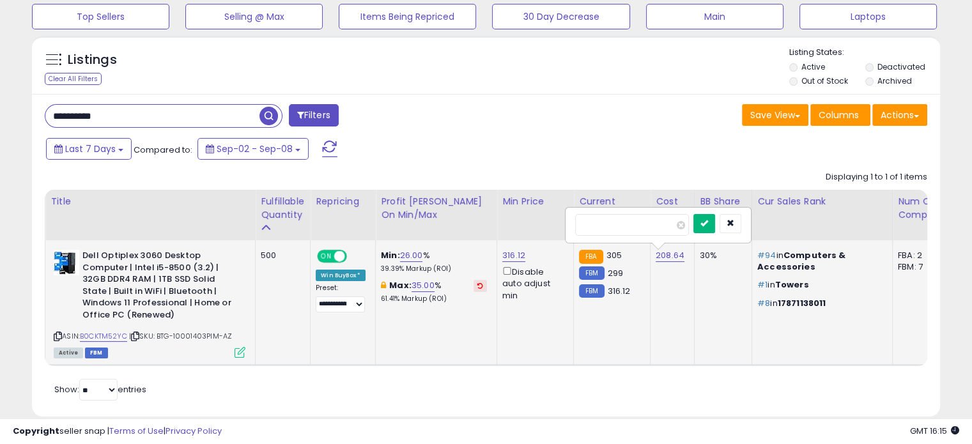  I want to click on div: ASIN:, so click(150, 303).